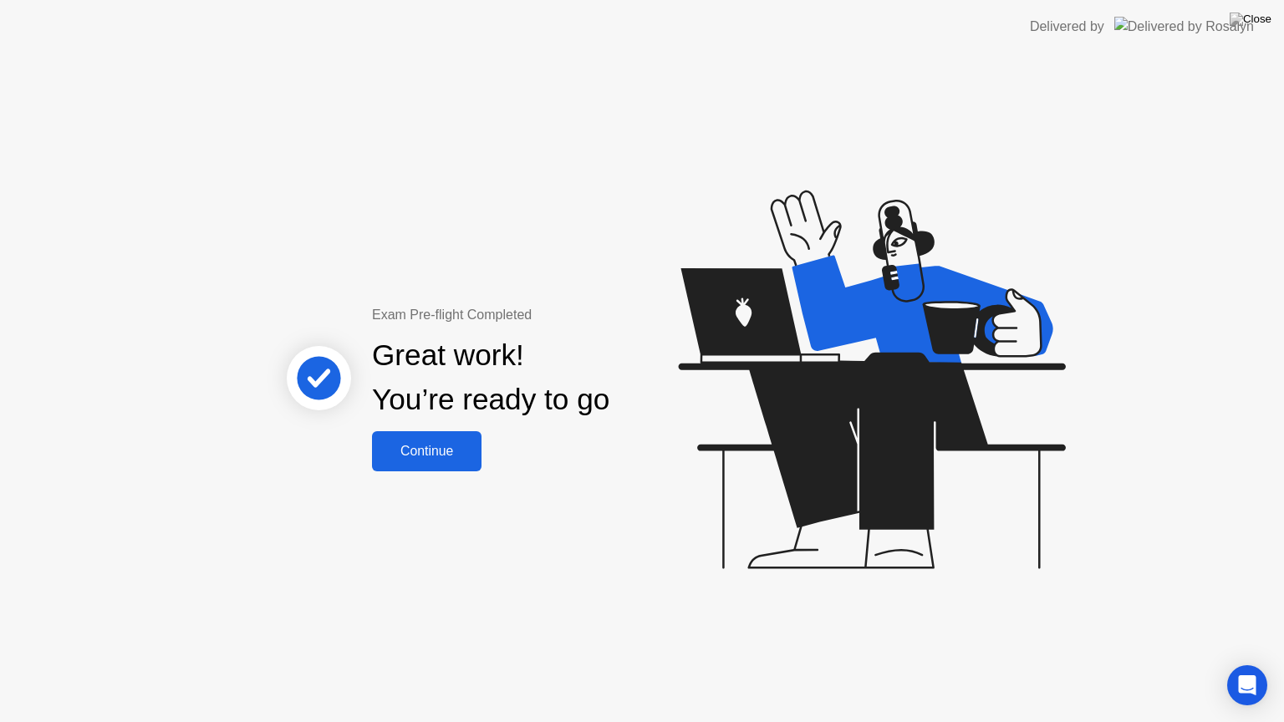 The width and height of the screenshot is (1284, 722). What do you see at coordinates (1066, 27) in the screenshot?
I see `div: Delivered by` at bounding box center [1066, 27].